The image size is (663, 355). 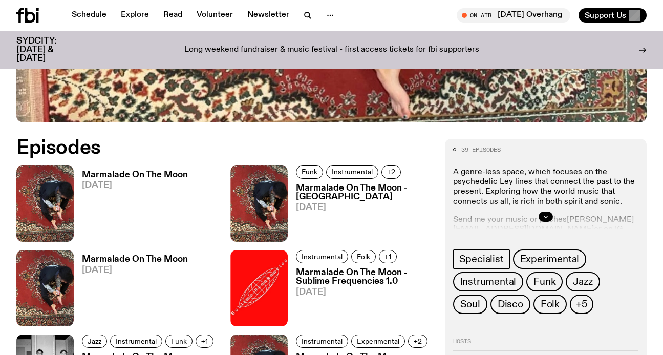 I want to click on span: Specialist, so click(x=481, y=259).